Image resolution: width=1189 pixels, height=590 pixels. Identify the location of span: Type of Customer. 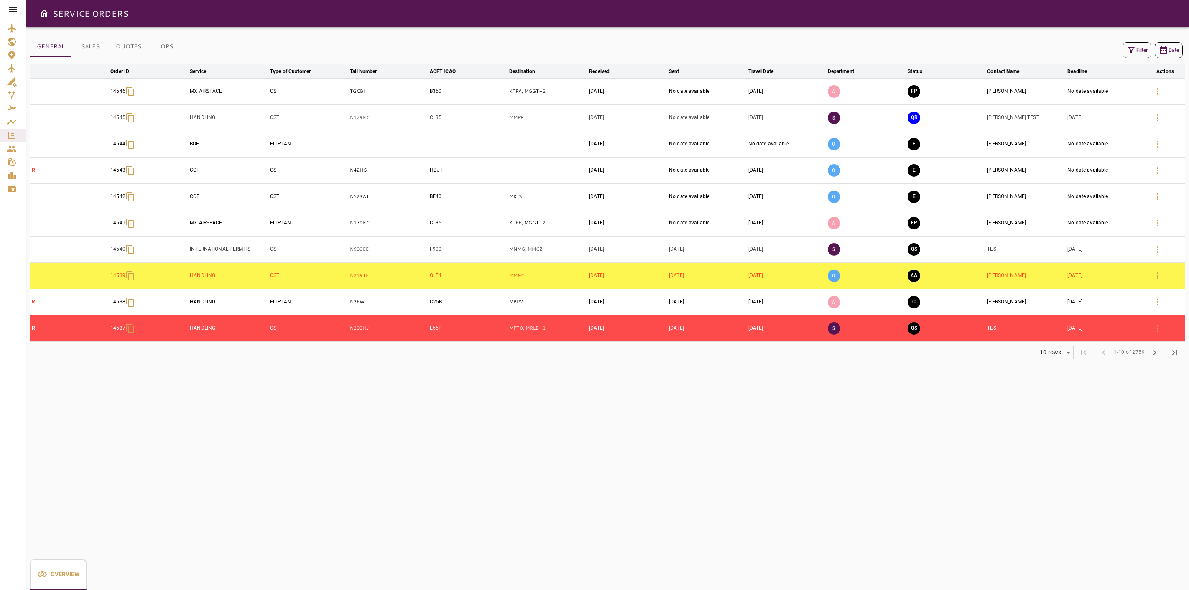
(296, 71).